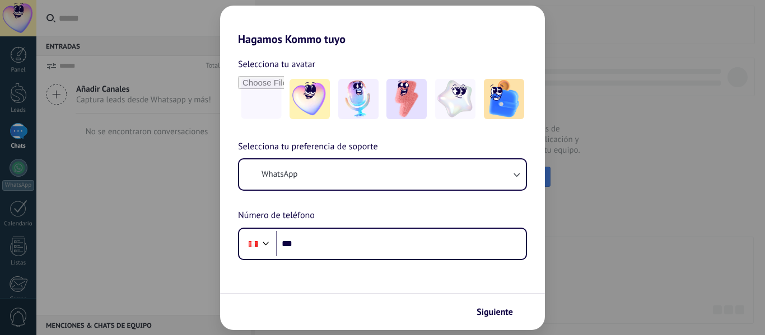 The width and height of the screenshot is (765, 335). Describe the element at coordinates (253, 244) in the screenshot. I see `div: Peru: + 51` at that location.